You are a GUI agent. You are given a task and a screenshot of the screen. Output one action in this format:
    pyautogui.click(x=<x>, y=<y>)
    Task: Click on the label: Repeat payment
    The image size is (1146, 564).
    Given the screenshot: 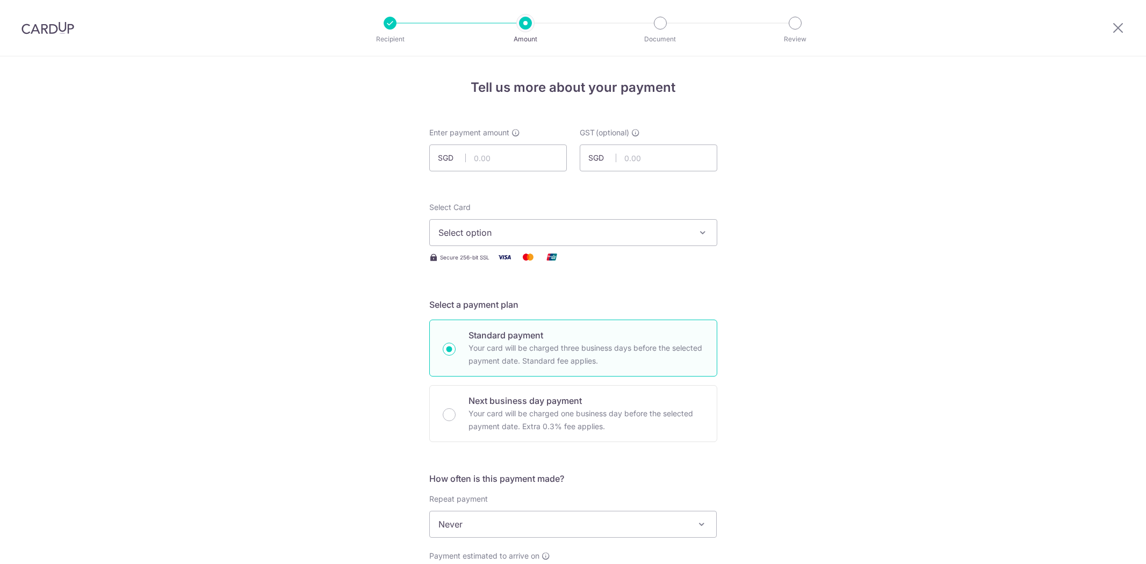 What is the action you would take?
    pyautogui.click(x=458, y=499)
    